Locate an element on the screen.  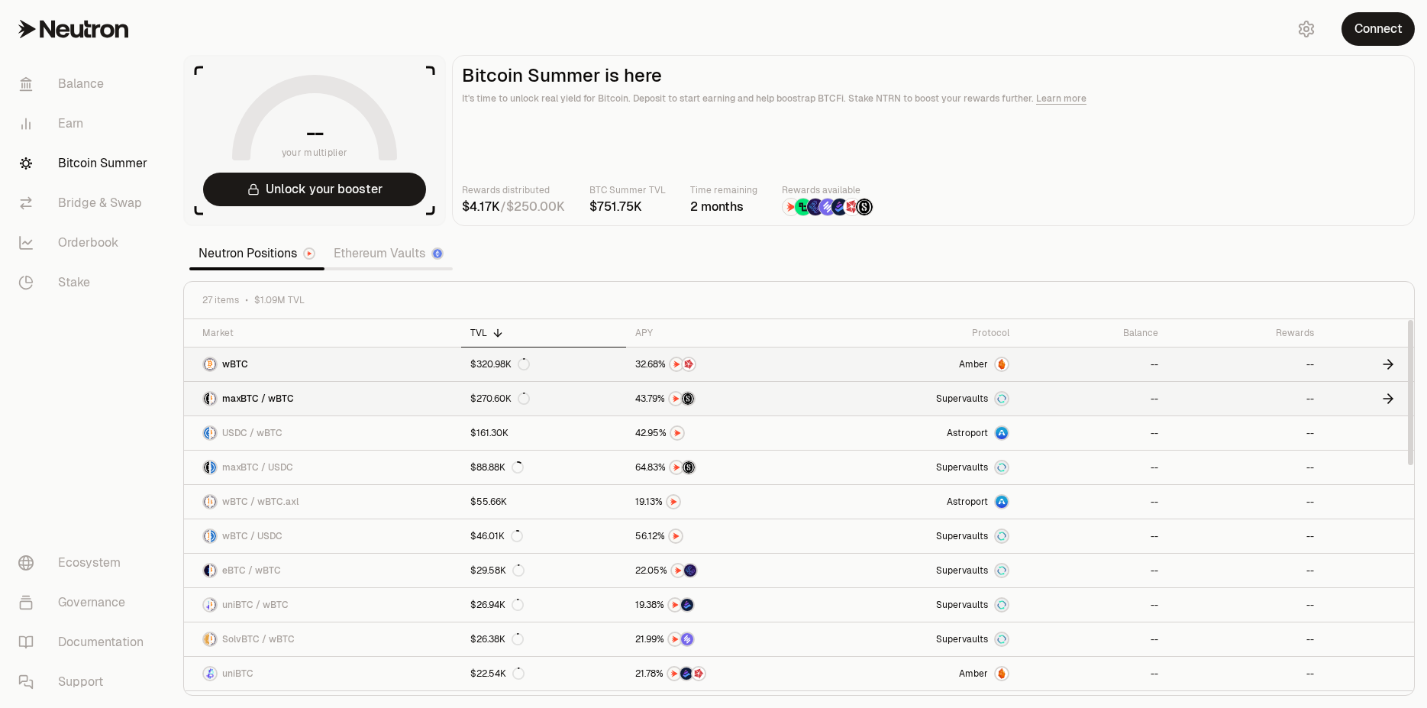
button: NTRNBedrock Diamonds is located at coordinates (725, 605).